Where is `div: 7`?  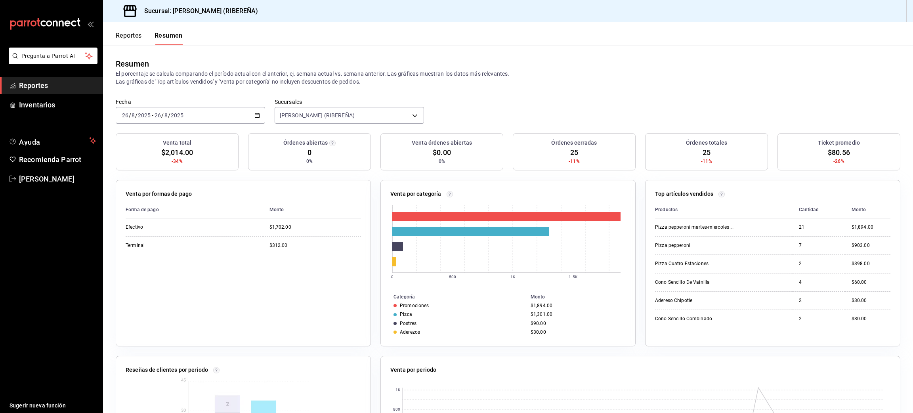
div: 7 is located at coordinates (819, 245).